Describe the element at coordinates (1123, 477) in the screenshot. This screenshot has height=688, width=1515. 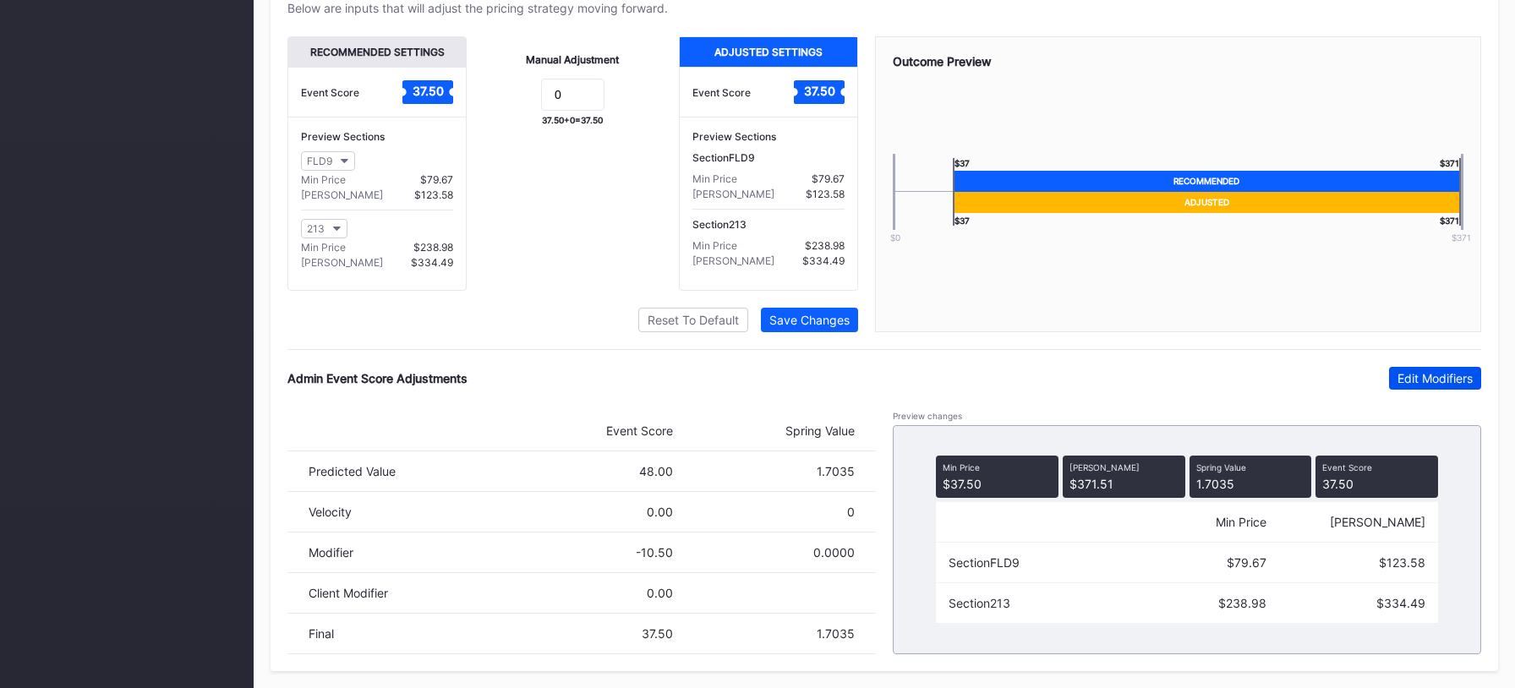
I see `div: $371.51` at that location.